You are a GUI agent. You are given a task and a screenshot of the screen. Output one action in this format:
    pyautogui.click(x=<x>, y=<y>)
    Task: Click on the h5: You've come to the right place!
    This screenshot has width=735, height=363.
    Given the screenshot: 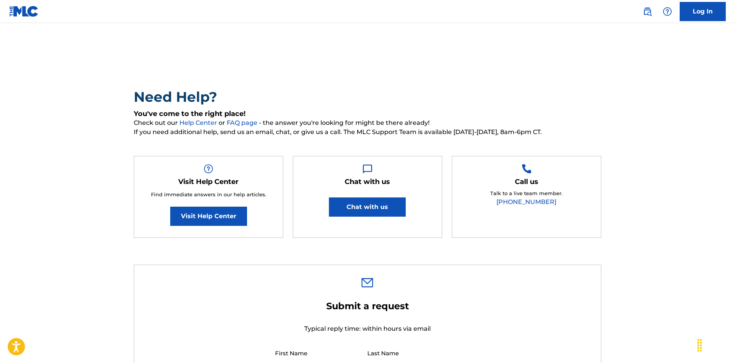 What is the action you would take?
    pyautogui.click(x=367, y=114)
    